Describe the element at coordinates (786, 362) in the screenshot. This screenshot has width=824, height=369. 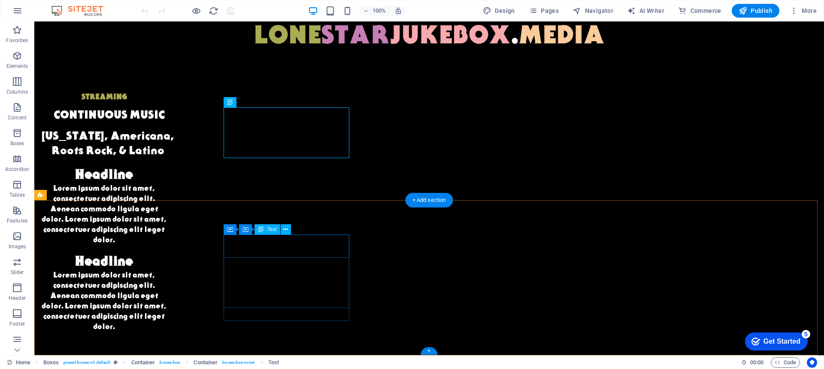
I see `button: Code` at that location.